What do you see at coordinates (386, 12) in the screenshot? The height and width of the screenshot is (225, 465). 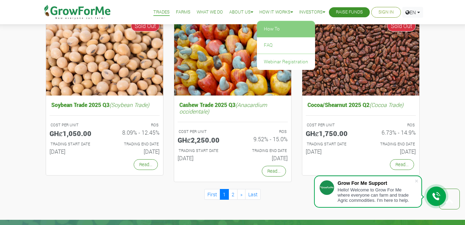 I see `a: Sign In` at bounding box center [386, 12].